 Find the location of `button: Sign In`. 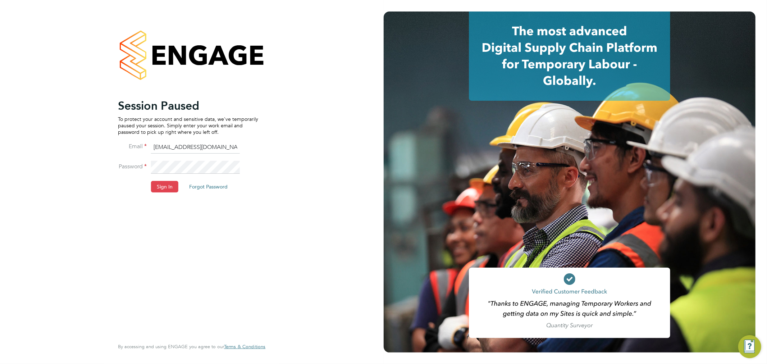

button: Sign In is located at coordinates (165, 187).